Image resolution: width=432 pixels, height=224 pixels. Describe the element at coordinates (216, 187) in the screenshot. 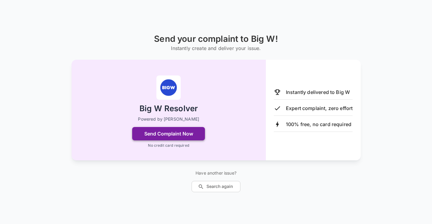

I see `button: Search again` at that location.